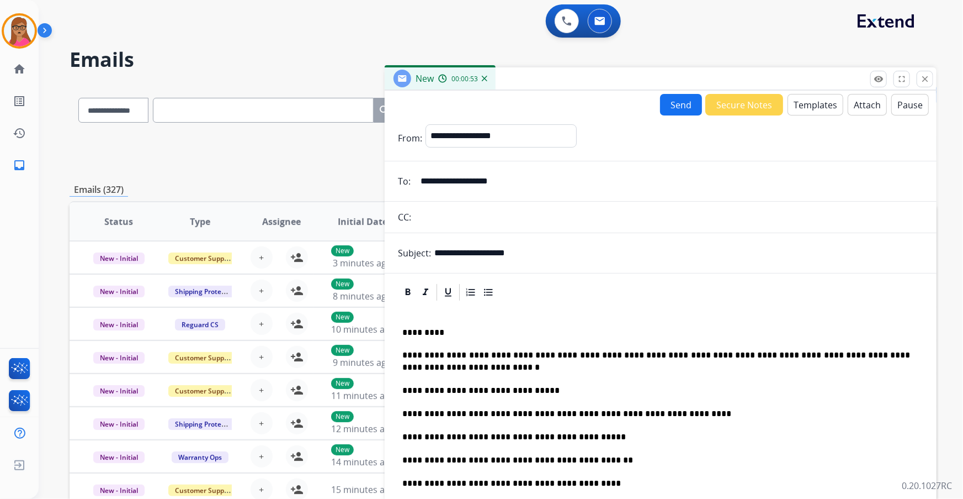  Describe the element at coordinates (19, 69) in the screenshot. I see `mat-icon: home` at that location.